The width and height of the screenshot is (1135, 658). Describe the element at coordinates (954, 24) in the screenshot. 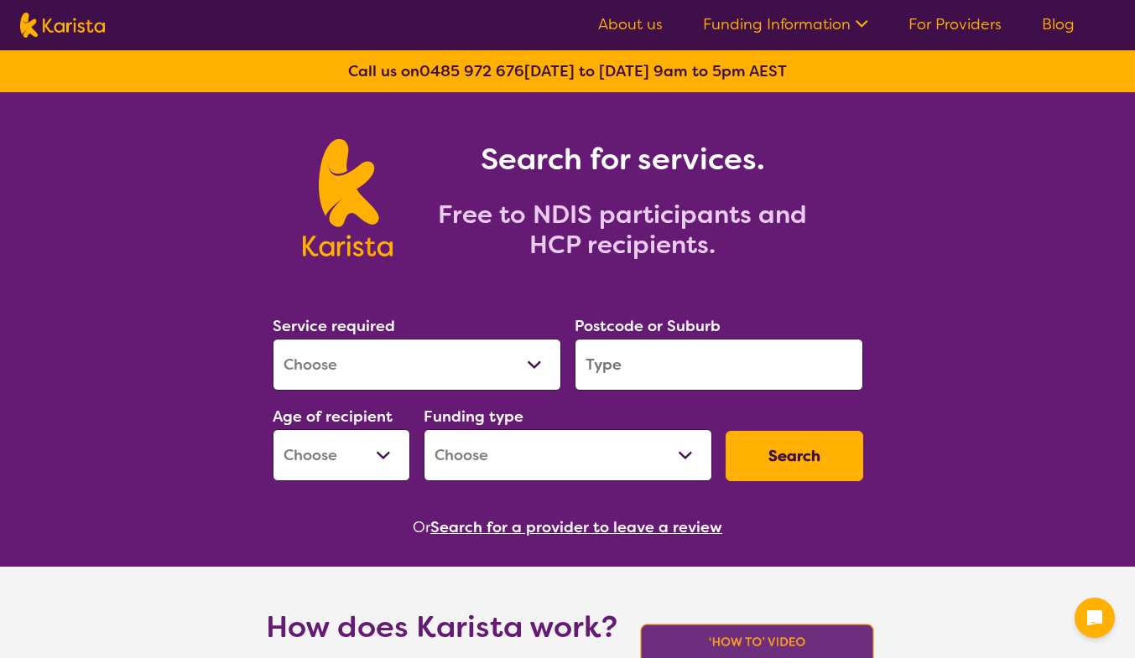

I see `a: For Providers` at that location.